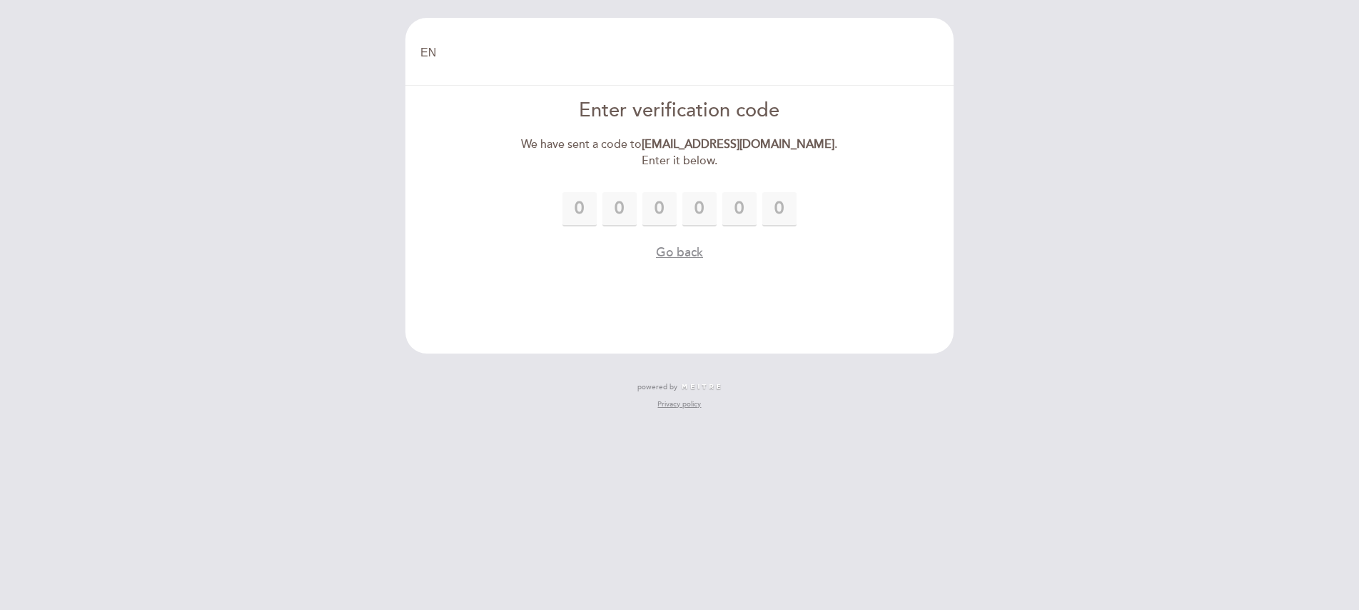 This screenshot has width=1359, height=610. What do you see at coordinates (701, 387) in the screenshot?
I see `img: MEITRE` at bounding box center [701, 387].